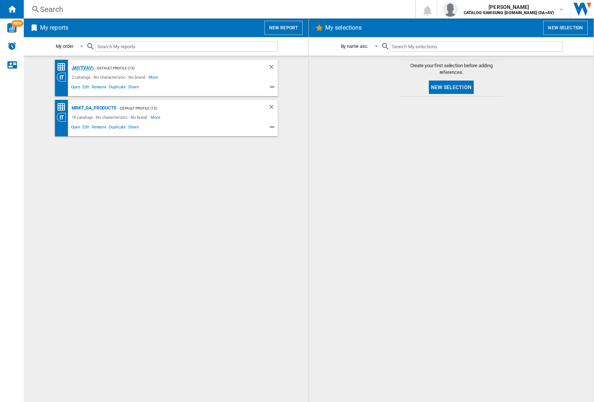 This screenshot has width=594, height=402. I want to click on div: By name asc., so click(354, 46).